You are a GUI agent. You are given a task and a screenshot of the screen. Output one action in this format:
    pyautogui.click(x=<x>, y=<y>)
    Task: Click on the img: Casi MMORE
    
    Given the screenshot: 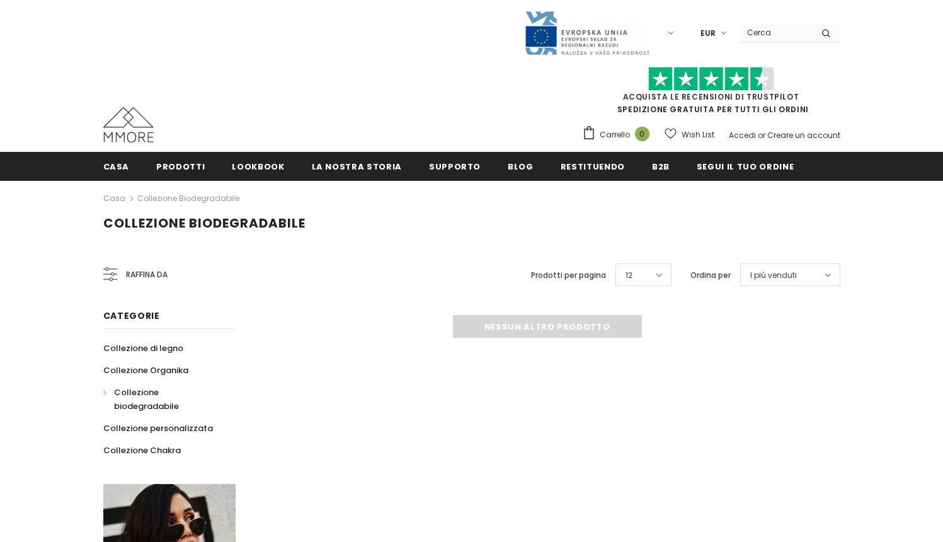 What is the action you would take?
    pyautogui.click(x=129, y=125)
    